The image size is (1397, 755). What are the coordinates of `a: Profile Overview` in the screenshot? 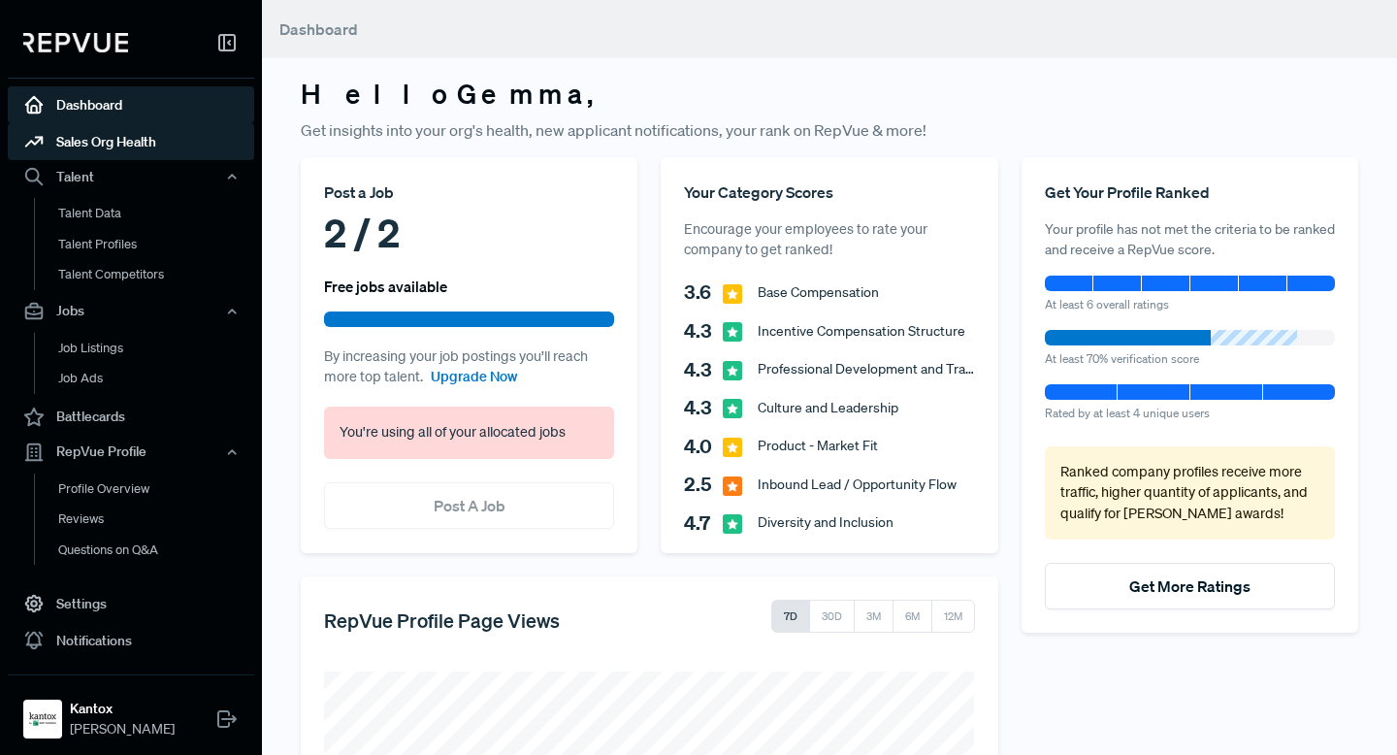 It's located at (157, 489).